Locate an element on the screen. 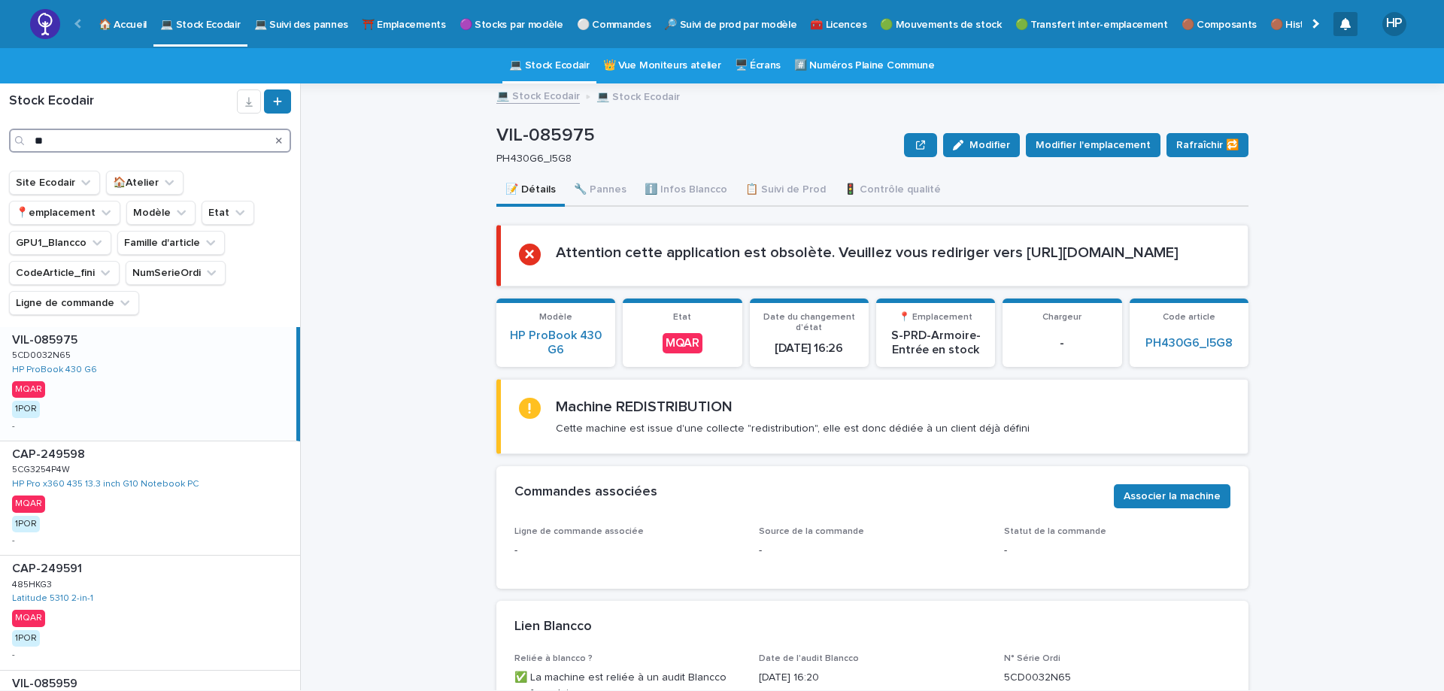  a: HP Pro x360 435 13.3 inch G10 Notebook PC is located at coordinates (105, 484).